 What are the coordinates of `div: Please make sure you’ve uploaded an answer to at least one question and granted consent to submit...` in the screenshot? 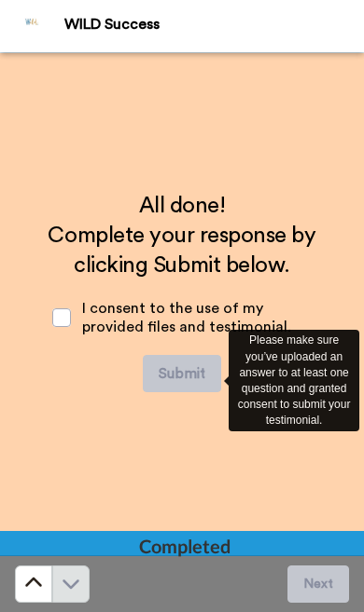 It's located at (294, 380).